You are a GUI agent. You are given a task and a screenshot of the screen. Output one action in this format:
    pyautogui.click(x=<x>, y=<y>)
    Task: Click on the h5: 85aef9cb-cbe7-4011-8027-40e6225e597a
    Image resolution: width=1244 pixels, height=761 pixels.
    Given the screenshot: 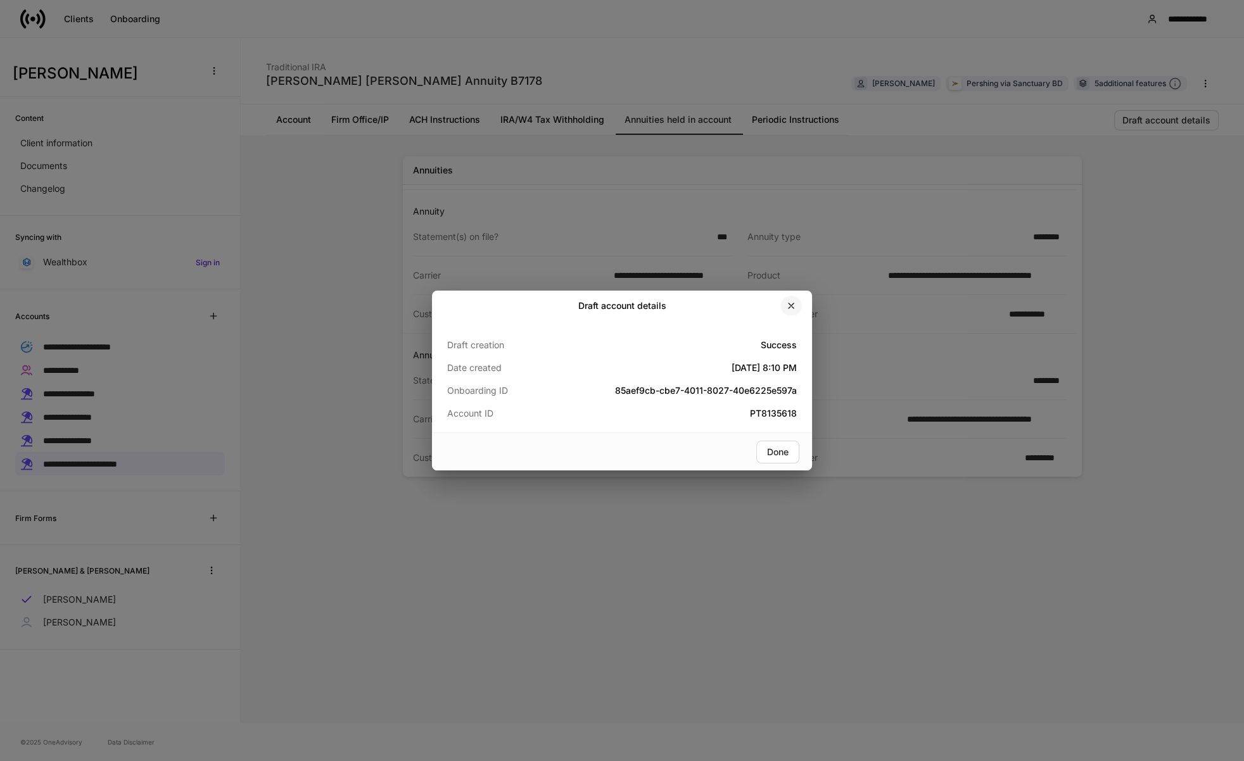 What is the action you would take?
    pyautogui.click(x=680, y=391)
    